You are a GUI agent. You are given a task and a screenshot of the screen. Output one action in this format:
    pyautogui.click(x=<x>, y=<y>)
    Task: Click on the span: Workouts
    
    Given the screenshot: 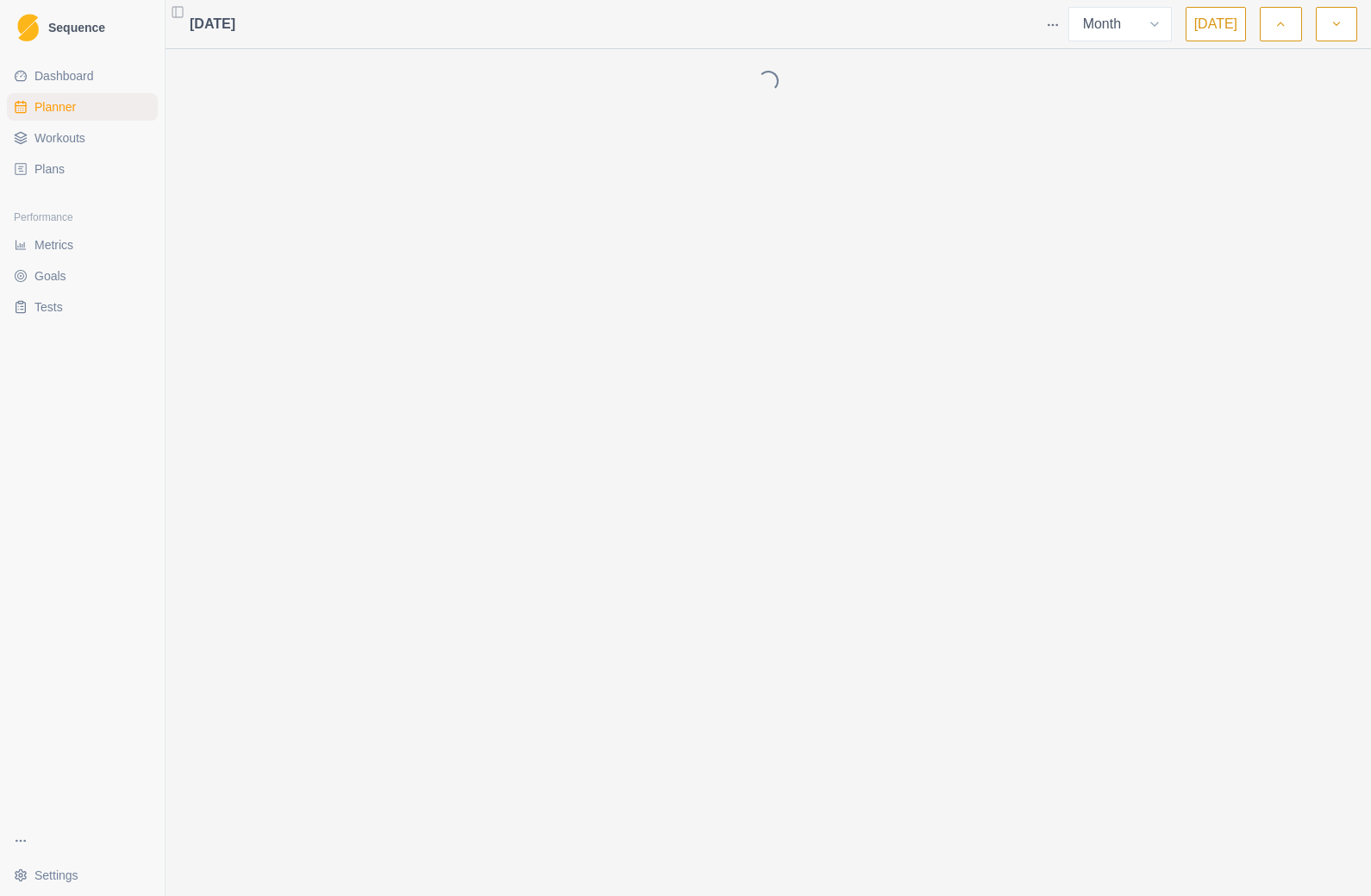 What is the action you would take?
    pyautogui.click(x=59, y=138)
    